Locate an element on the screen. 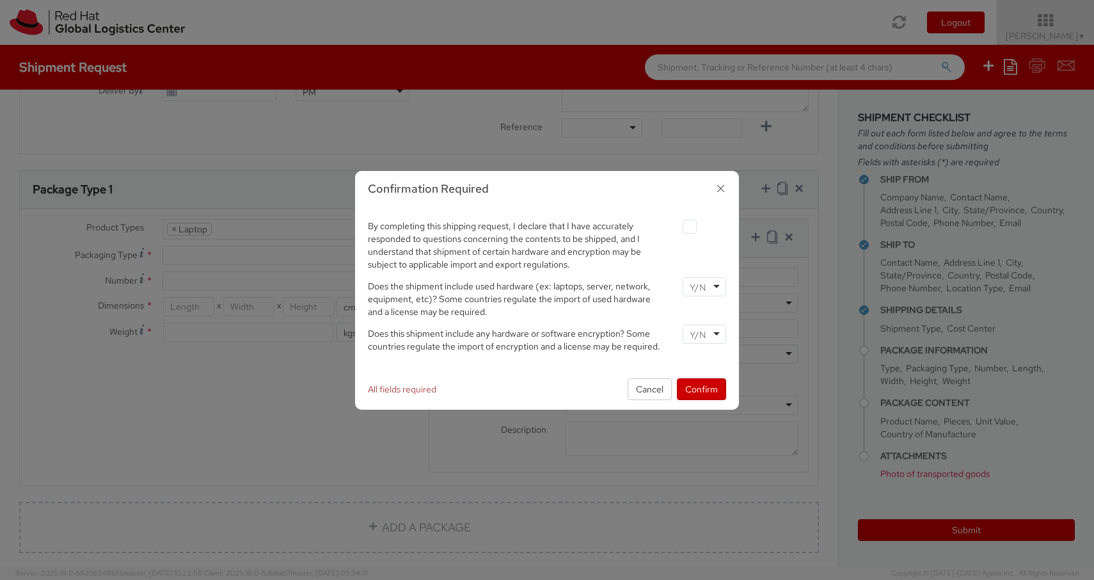  span: Does the shipment include used hardware (ex: laptops, server, network, equipment, etc)? Some coun... is located at coordinates (509, 299).